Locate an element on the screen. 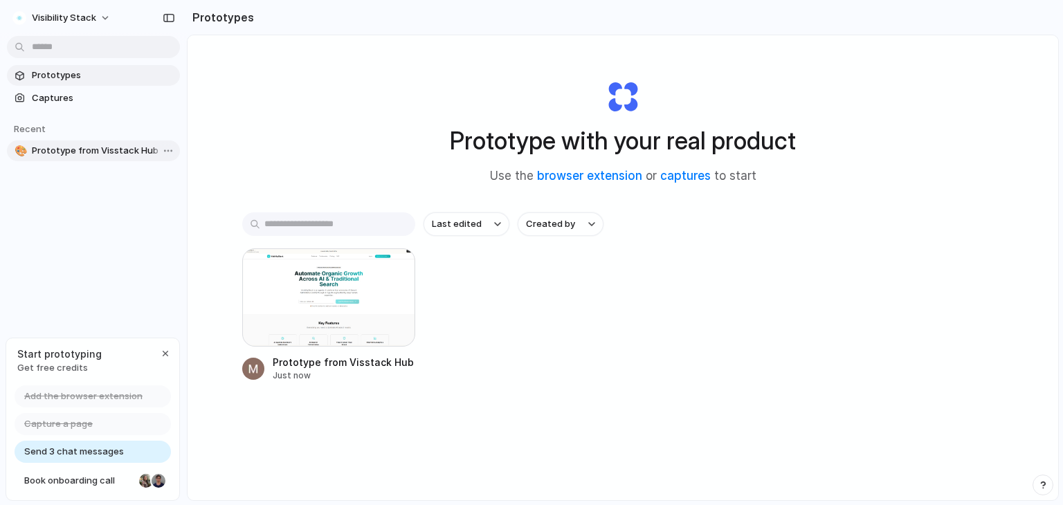 The width and height of the screenshot is (1063, 505). span: Send 3 chat messages is located at coordinates (74, 452).